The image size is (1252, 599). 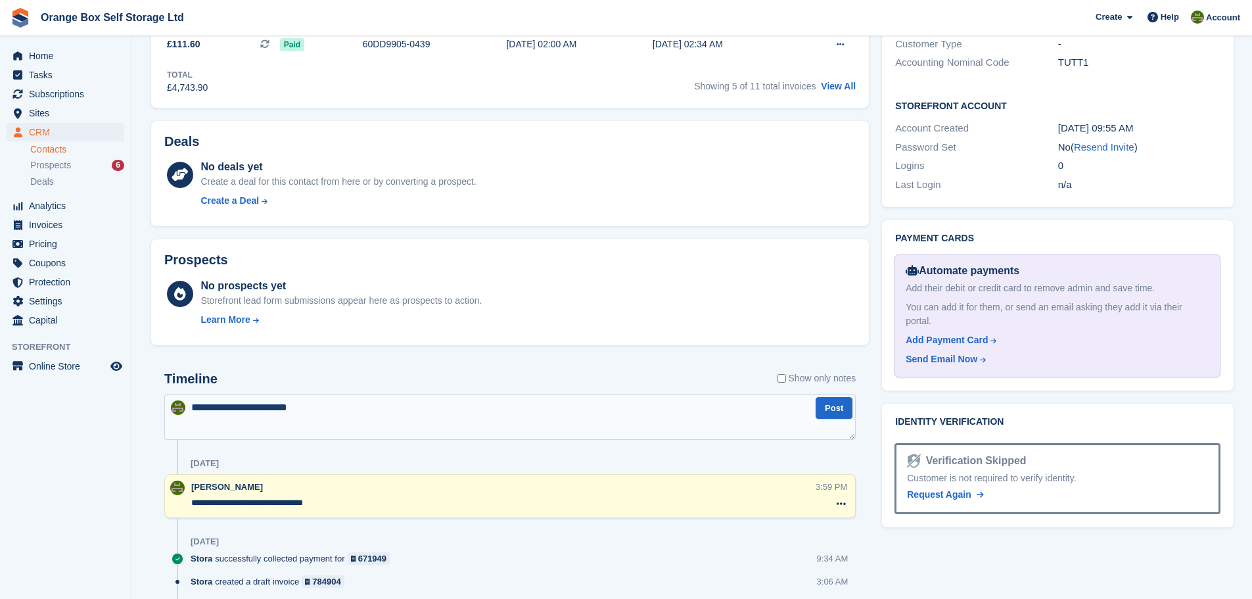 I want to click on div: Account Created, so click(x=976, y=128).